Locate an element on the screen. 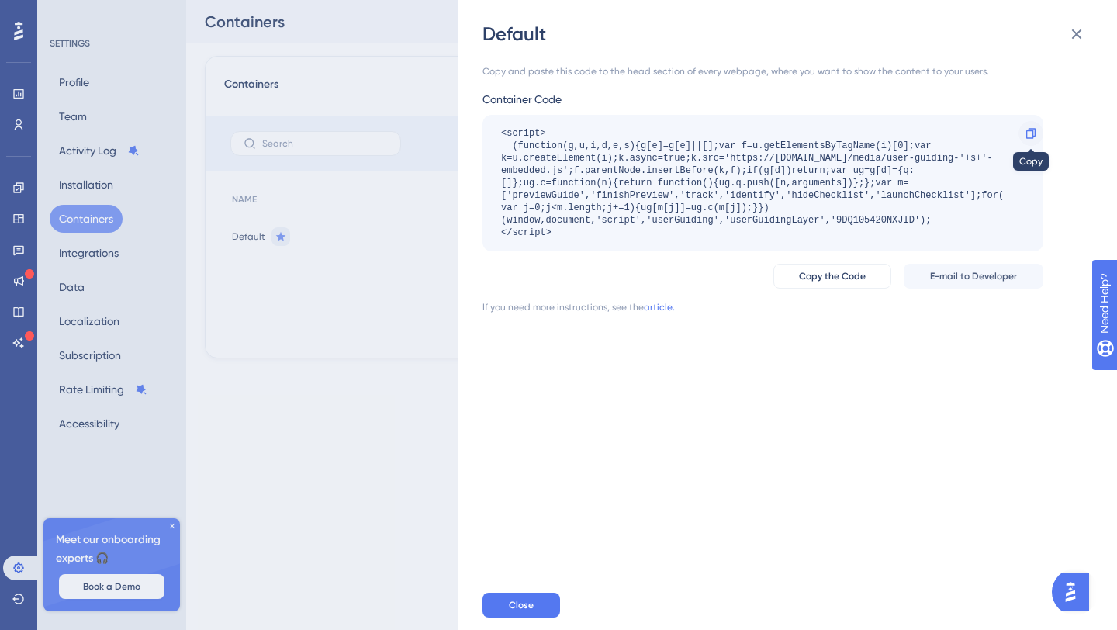 The height and width of the screenshot is (630, 1117). div: Container Code is located at coordinates (762, 99).